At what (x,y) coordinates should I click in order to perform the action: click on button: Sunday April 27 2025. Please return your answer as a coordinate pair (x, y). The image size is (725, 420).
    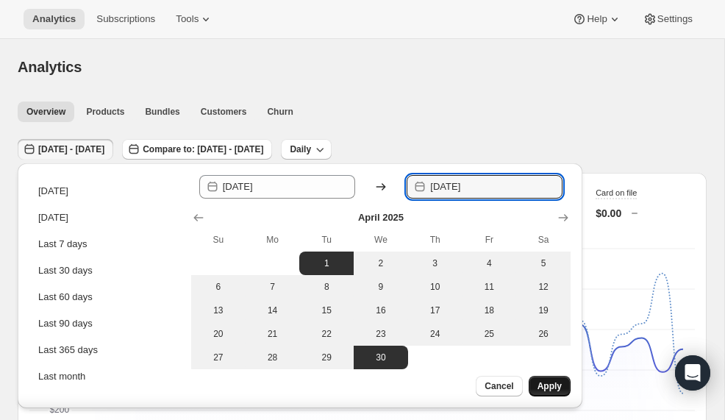
    Looking at the image, I should click on (218, 357).